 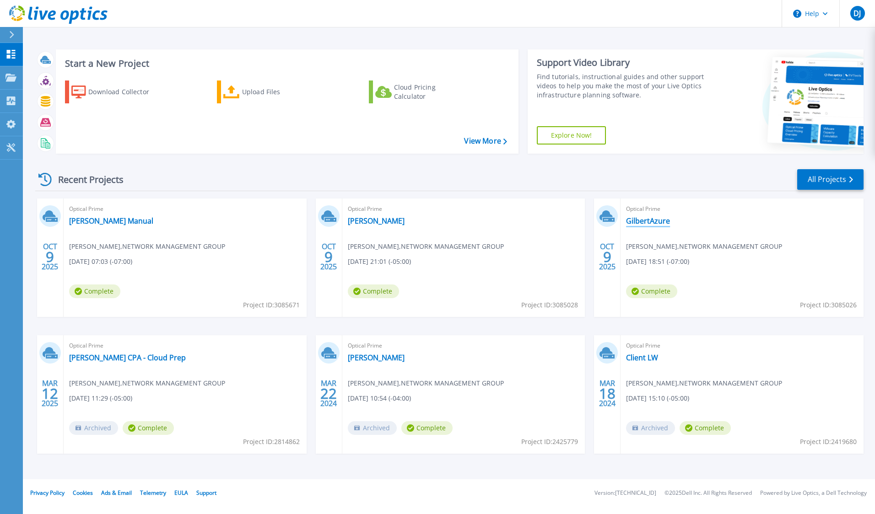 I want to click on div: Cloud Pricing Calculator, so click(x=430, y=92).